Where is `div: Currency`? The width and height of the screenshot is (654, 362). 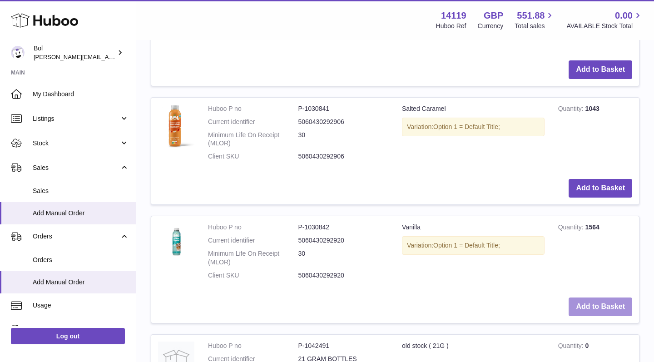 div: Currency is located at coordinates (491, 26).